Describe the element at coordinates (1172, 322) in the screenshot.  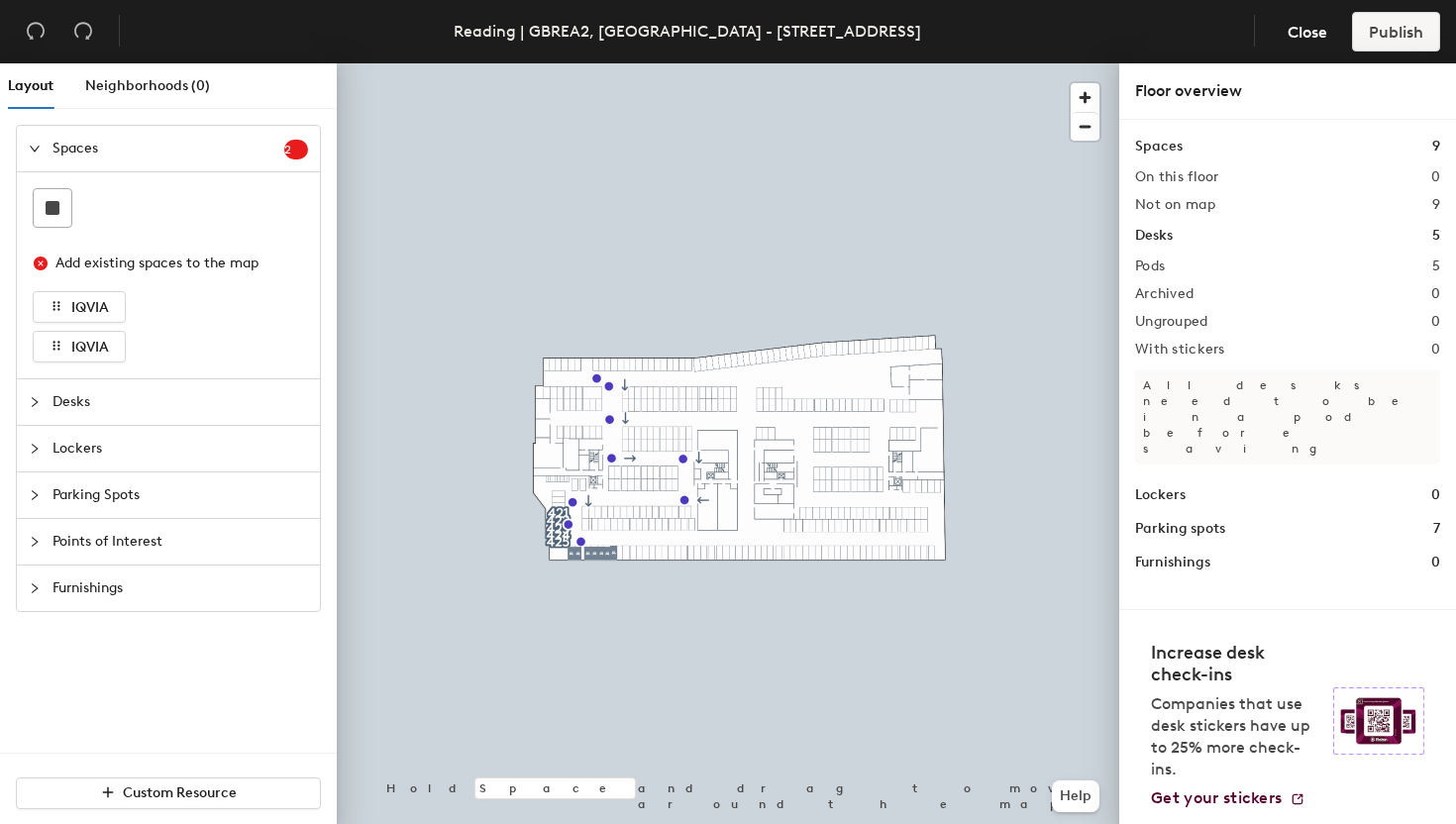
I see `h2: Ungrouped` at that location.